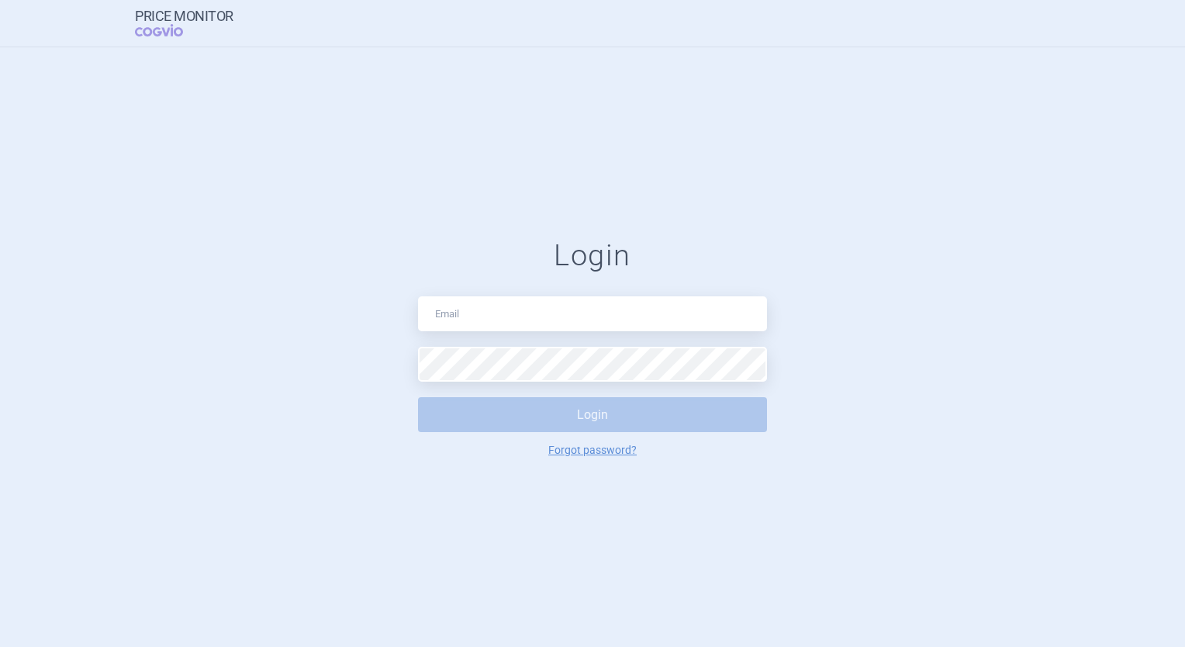 This screenshot has width=1185, height=647. What do you see at coordinates (593, 256) in the screenshot?
I see `h1: Login` at bounding box center [593, 256].